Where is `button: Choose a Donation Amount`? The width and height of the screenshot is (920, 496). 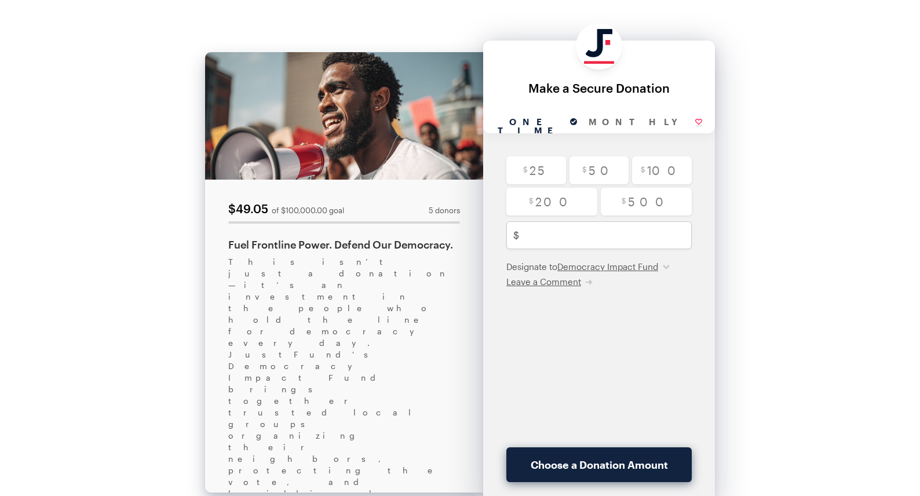 button: Choose a Donation Amount is located at coordinates (599, 465).